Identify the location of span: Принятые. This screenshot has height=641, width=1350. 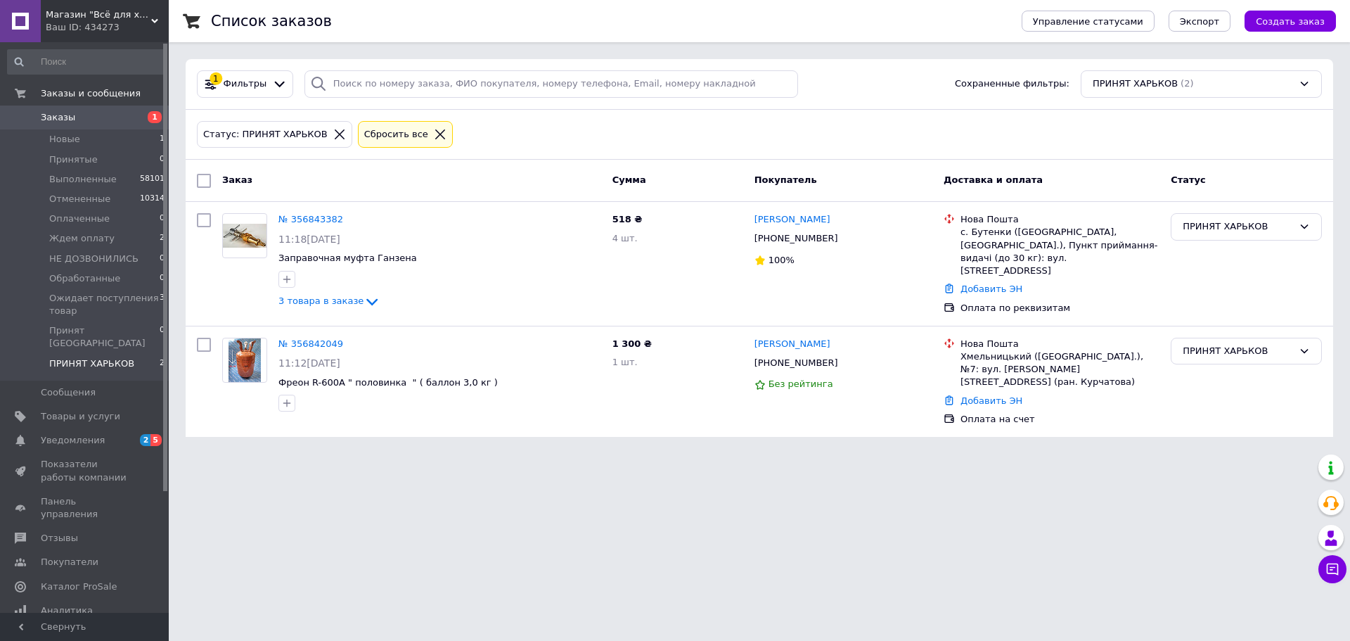
(73, 160).